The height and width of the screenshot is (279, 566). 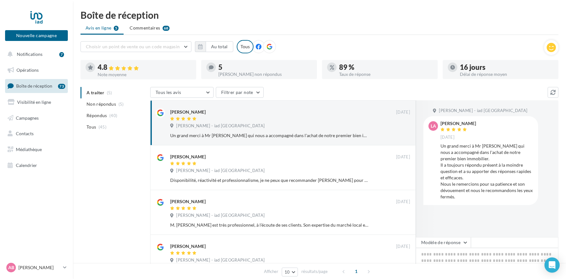 I want to click on button: Tous les avis, so click(x=182, y=92).